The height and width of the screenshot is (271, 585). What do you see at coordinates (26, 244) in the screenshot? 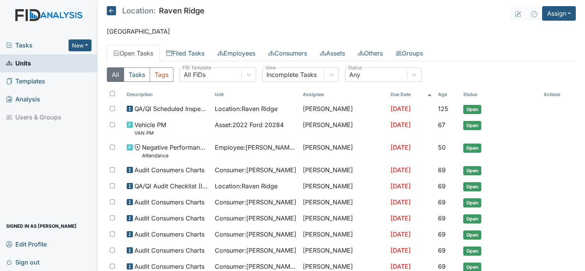
I see `span: Edit Profile` at bounding box center [26, 244].